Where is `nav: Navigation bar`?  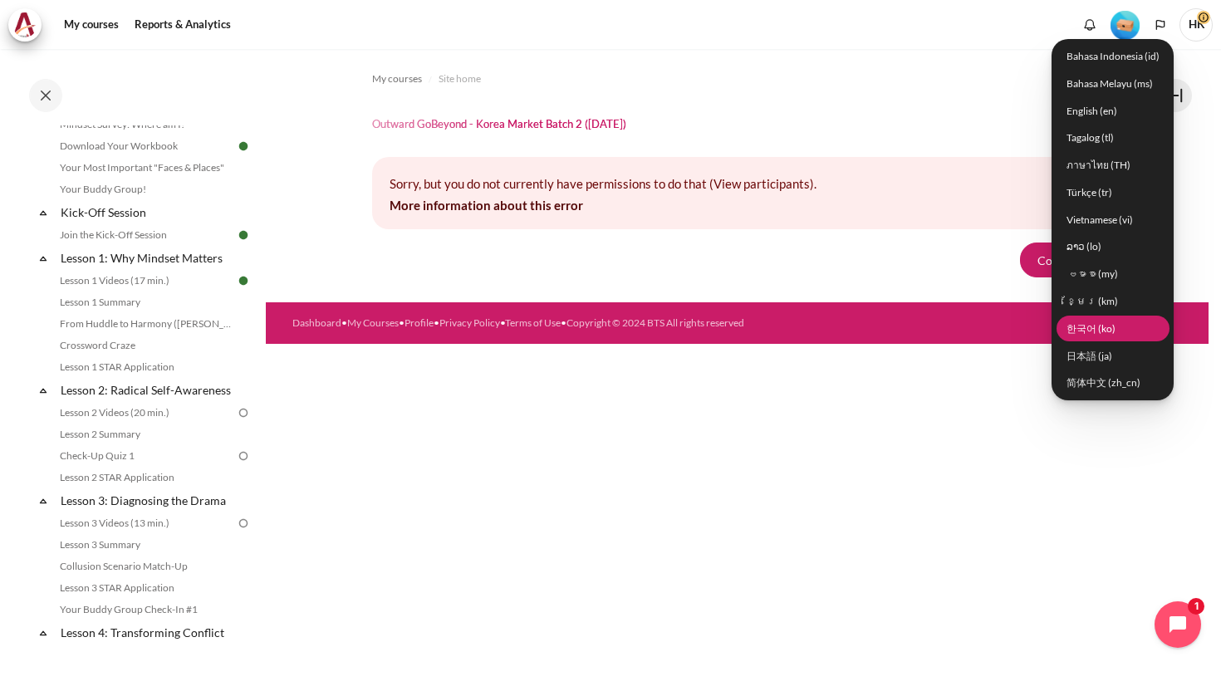
nav: Navigation bar is located at coordinates (738, 79).